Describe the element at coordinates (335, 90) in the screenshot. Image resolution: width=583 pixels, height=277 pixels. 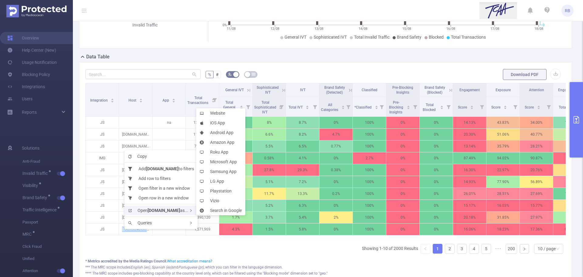
I see `span: Brand Safety (Detected)` at that location.